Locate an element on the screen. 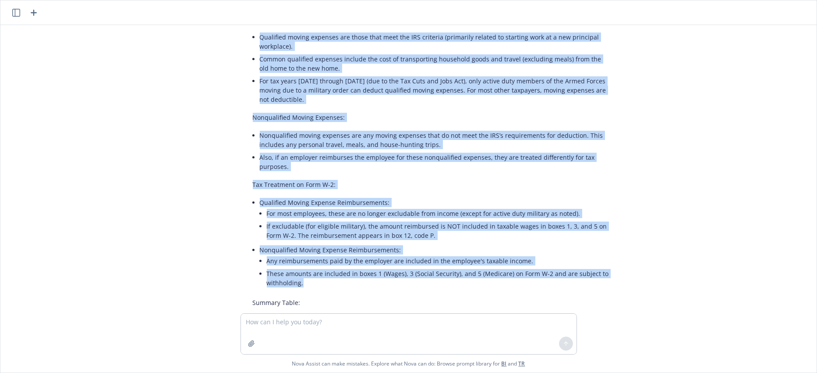  li: These amounts are included in boxes 1 (Wages), 3 (Social Security), and 5 (Medicare) on Form W-2 ... is located at coordinates (439, 278).